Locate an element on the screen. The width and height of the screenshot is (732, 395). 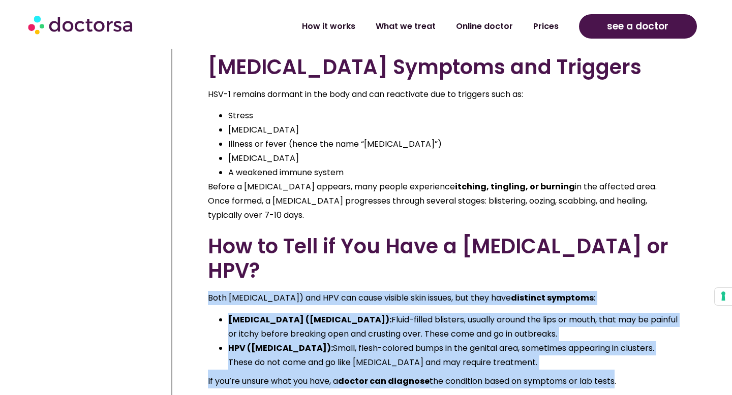
span: see a doctor is located at coordinates (637, 26).